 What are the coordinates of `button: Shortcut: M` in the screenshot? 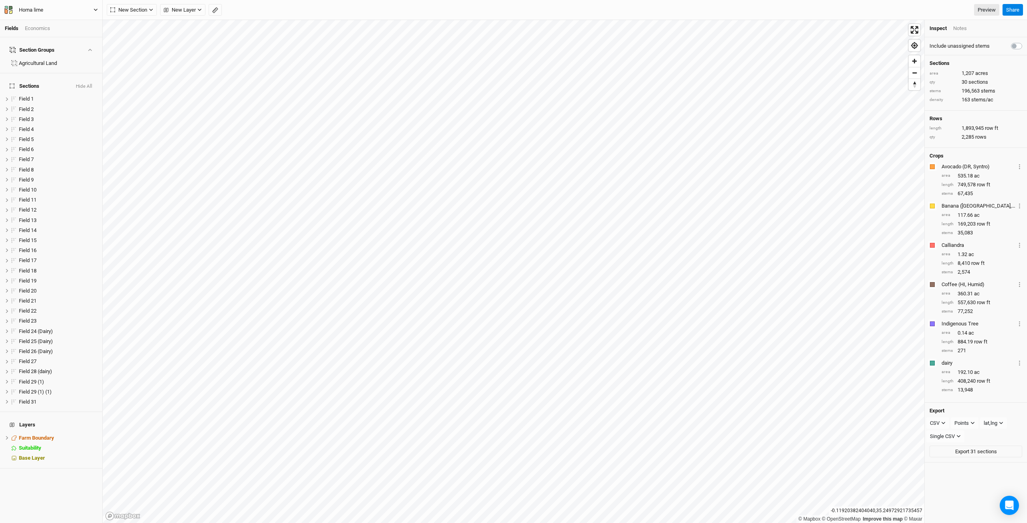 It's located at (215, 10).